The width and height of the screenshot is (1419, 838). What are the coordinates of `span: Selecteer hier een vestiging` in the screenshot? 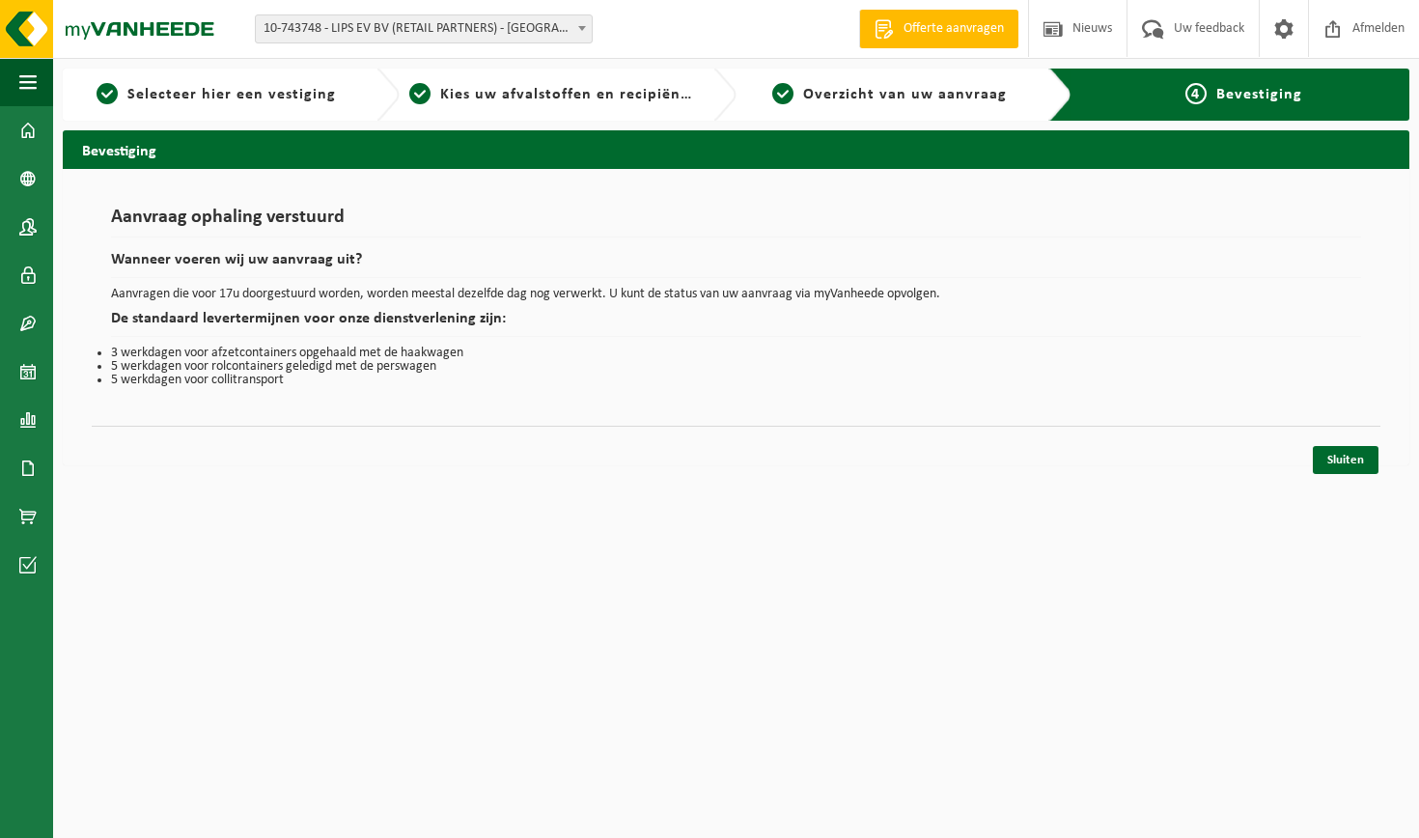 It's located at (232, 95).